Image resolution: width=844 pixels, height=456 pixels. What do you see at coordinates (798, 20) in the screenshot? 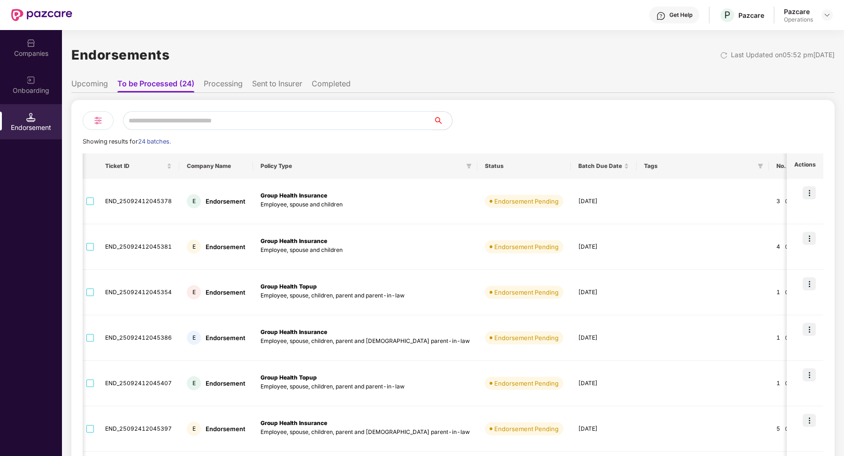
I see `div: Operations` at bounding box center [798, 20].